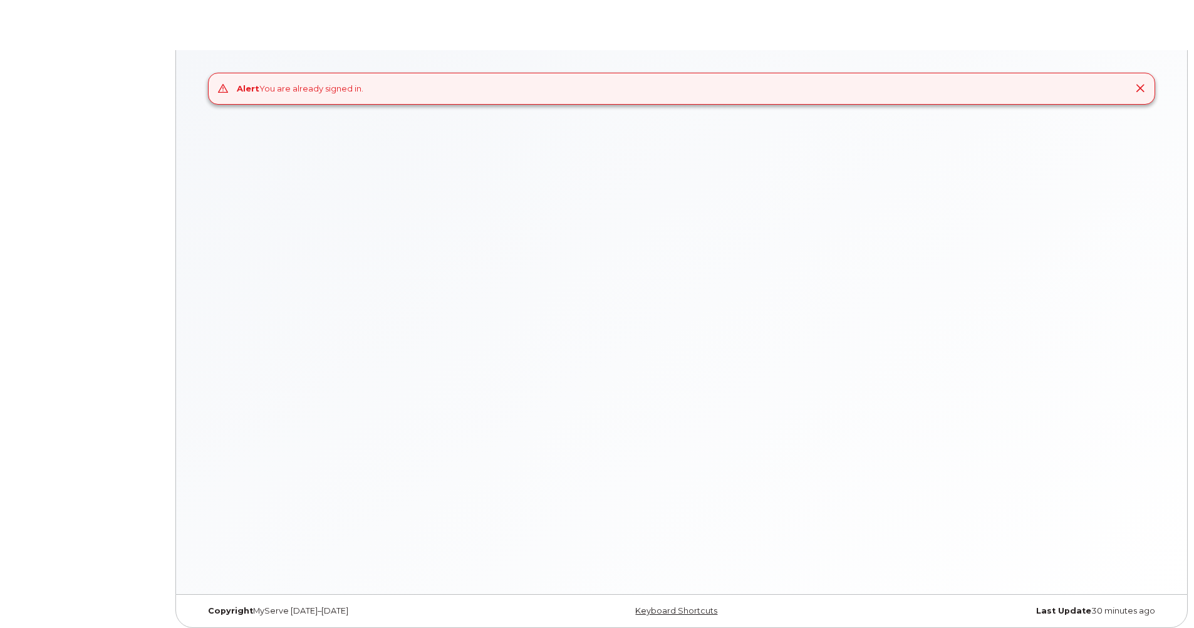 This screenshot has height=628, width=1194. Describe the element at coordinates (676, 610) in the screenshot. I see `a: Keyboard Shortcuts` at that location.